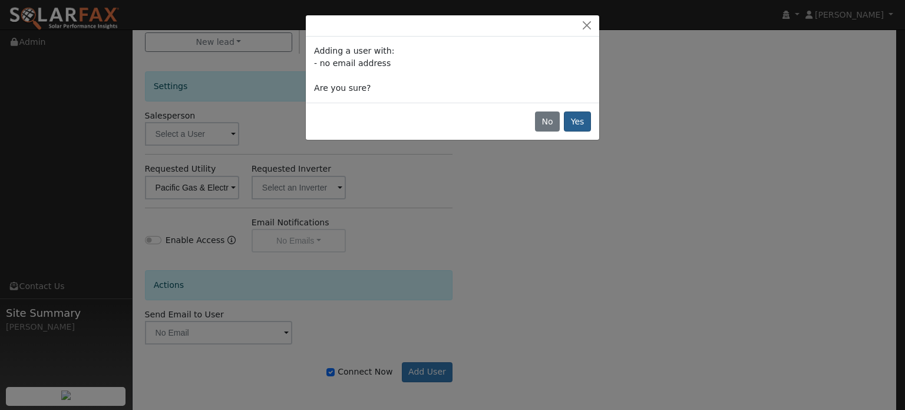 The width and height of the screenshot is (905, 410). I want to click on span: - no email address, so click(352, 63).